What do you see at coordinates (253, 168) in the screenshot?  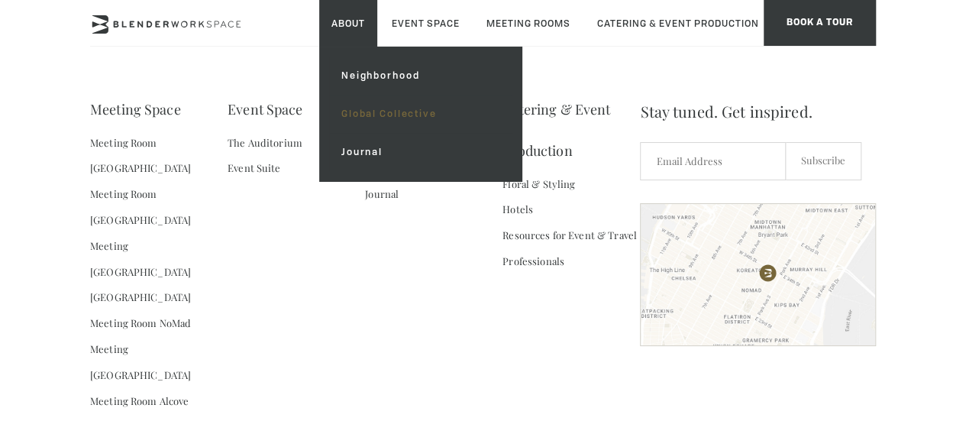 I see `a: Event Suite` at bounding box center [253, 168].